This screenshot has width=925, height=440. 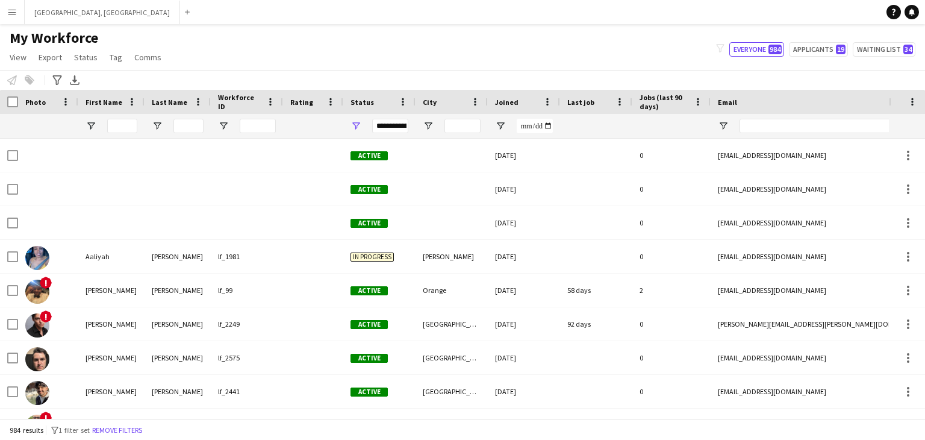 What do you see at coordinates (86, 57) in the screenshot?
I see `a: Status` at bounding box center [86, 57].